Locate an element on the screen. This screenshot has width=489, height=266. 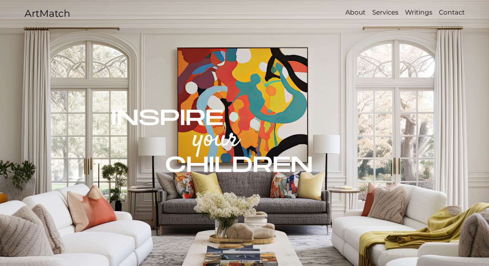
a: Writings is located at coordinates (418, 12).